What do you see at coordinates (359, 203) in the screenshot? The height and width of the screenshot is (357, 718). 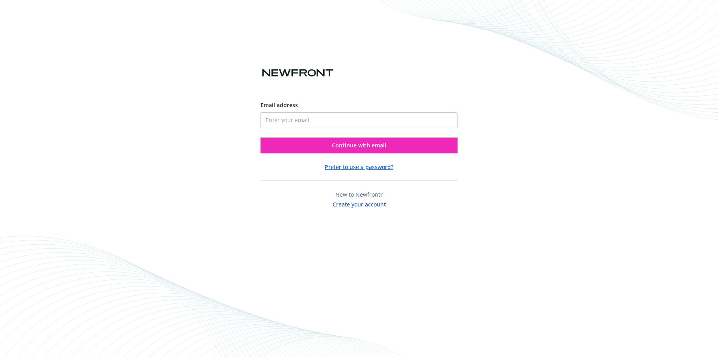 I see `button: Create your account` at bounding box center [359, 203].